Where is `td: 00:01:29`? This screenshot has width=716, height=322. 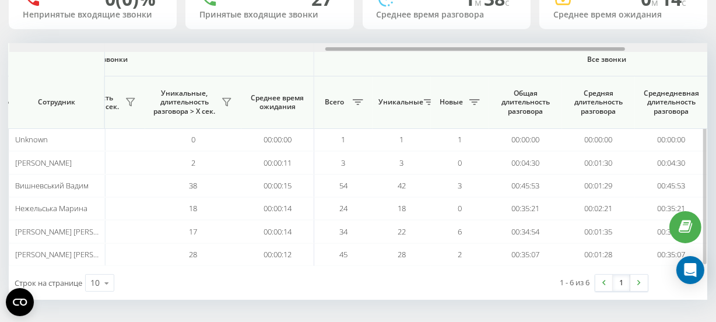 td: 00:01:29 is located at coordinates (598, 185).